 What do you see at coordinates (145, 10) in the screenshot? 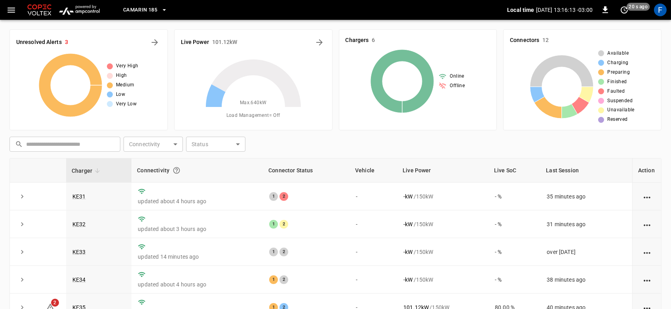
I see `button: Camarin 185` at bounding box center [145, 10].